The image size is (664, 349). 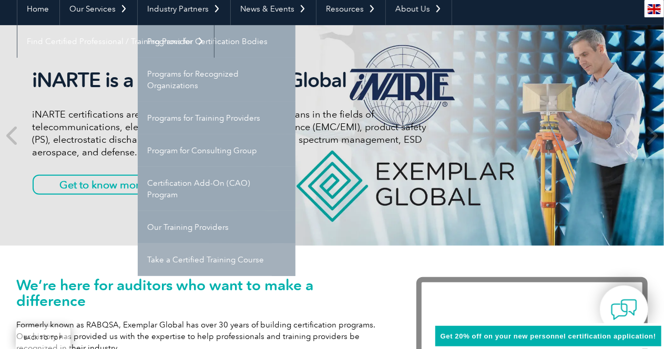 What do you see at coordinates (230, 133) in the screenshot?
I see `p: iNARTE certifications are for qualified engineers and technicians in the fields of telecommunicat...` at bounding box center [230, 133].